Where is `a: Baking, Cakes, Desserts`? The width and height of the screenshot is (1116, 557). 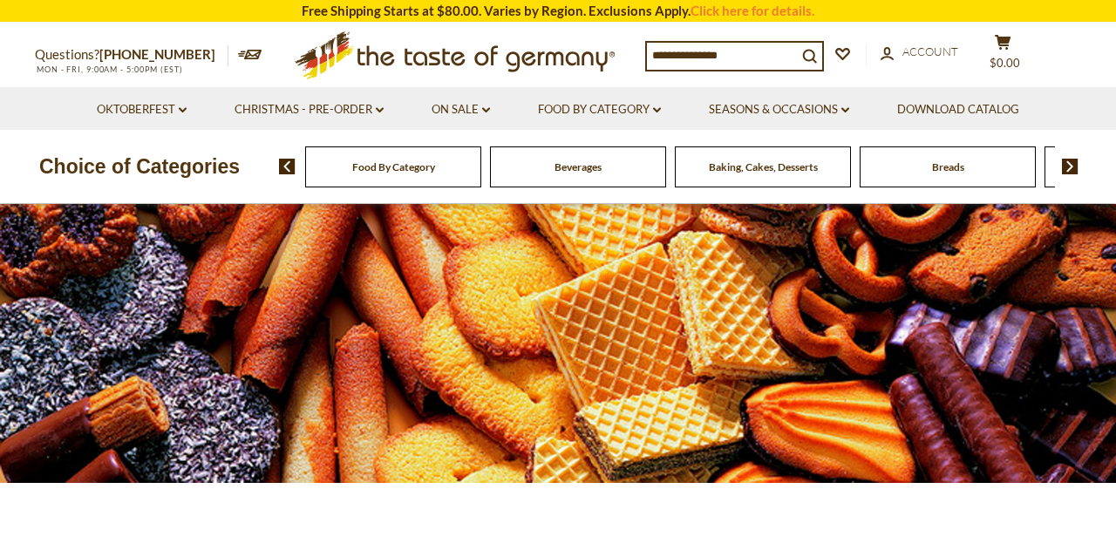 a: Baking, Cakes, Desserts is located at coordinates (763, 167).